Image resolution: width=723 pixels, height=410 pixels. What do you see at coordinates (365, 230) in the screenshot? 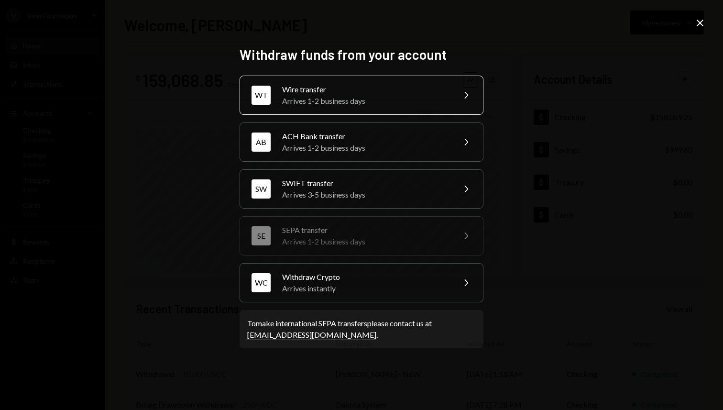
I see `div: SEPA transfer` at bounding box center [365, 230].